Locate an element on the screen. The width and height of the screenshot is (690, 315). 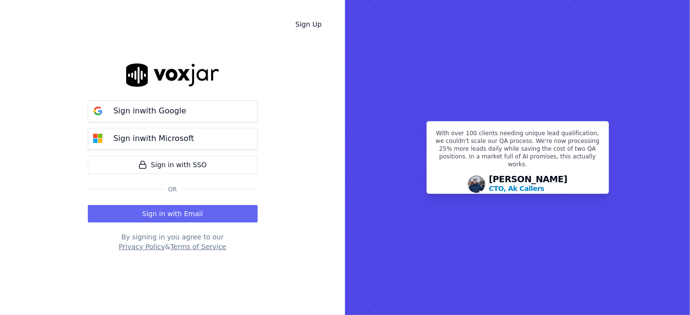
p: Sign in with Microsoft is located at coordinates (154, 139).